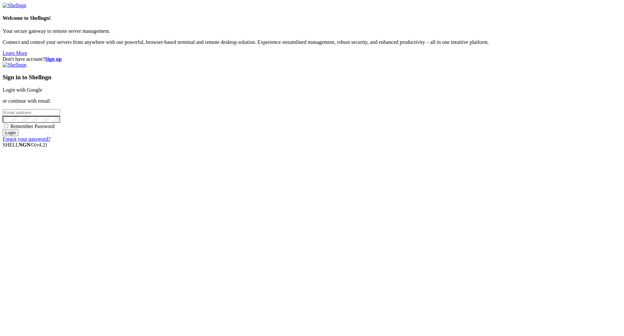  What do you see at coordinates (312, 77) in the screenshot?
I see `h3: Sign in to Shellngn` at bounding box center [312, 77].